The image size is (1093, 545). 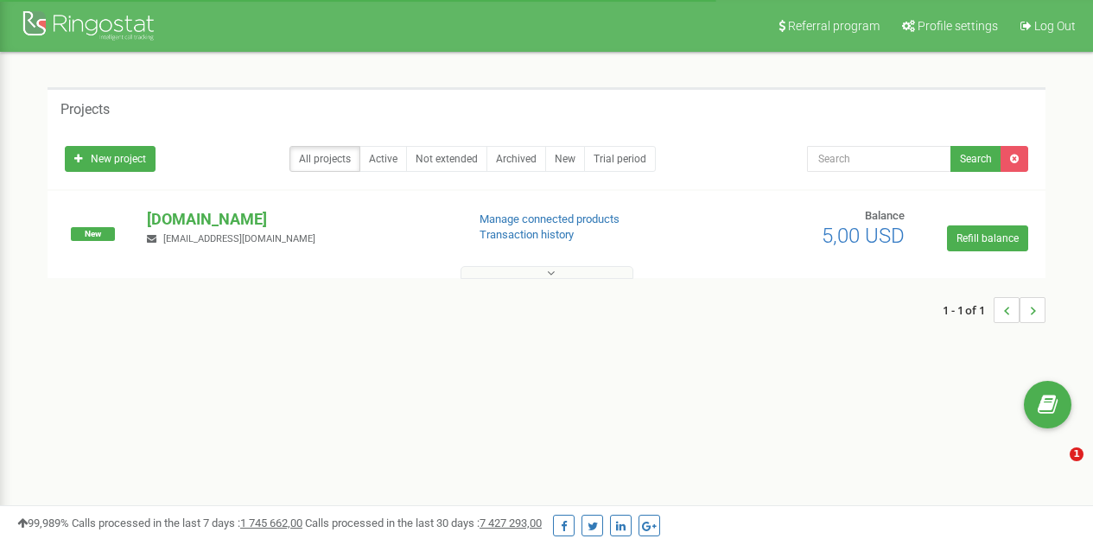 What do you see at coordinates (879, 159) in the screenshot?
I see `input: Search` at bounding box center [879, 159].